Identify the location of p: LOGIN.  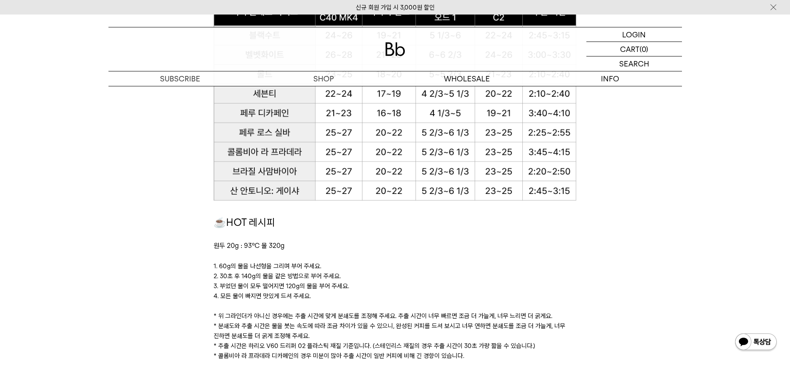
(634, 34).